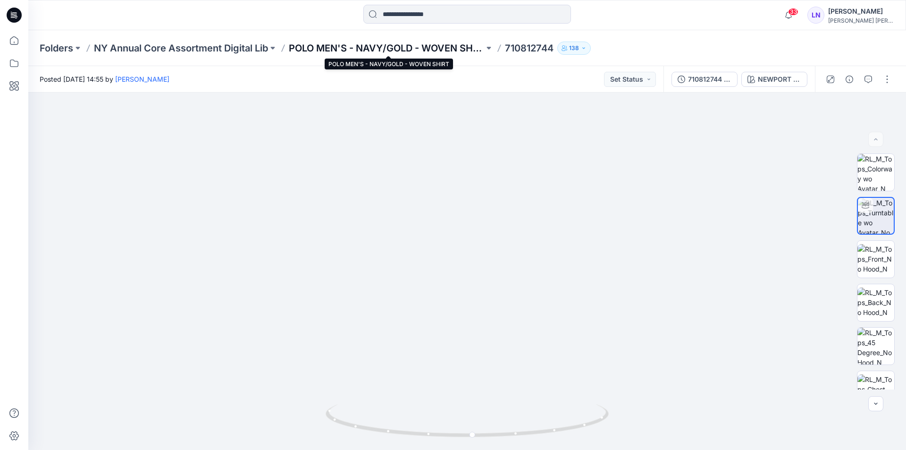 This screenshot has height=450, width=906. What do you see at coordinates (574, 48) in the screenshot?
I see `button: 138` at bounding box center [574, 48].